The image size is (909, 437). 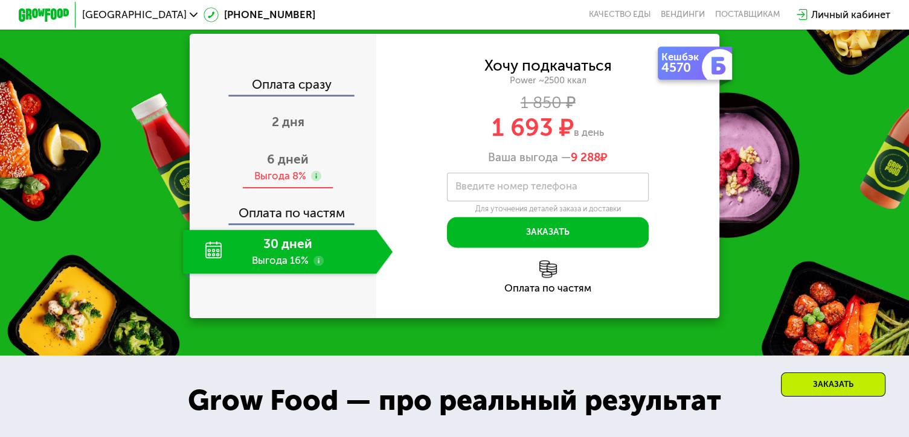 What do you see at coordinates (454, 400) in the screenshot?
I see `div: Grow Food — про реальный результат` at bounding box center [454, 400].